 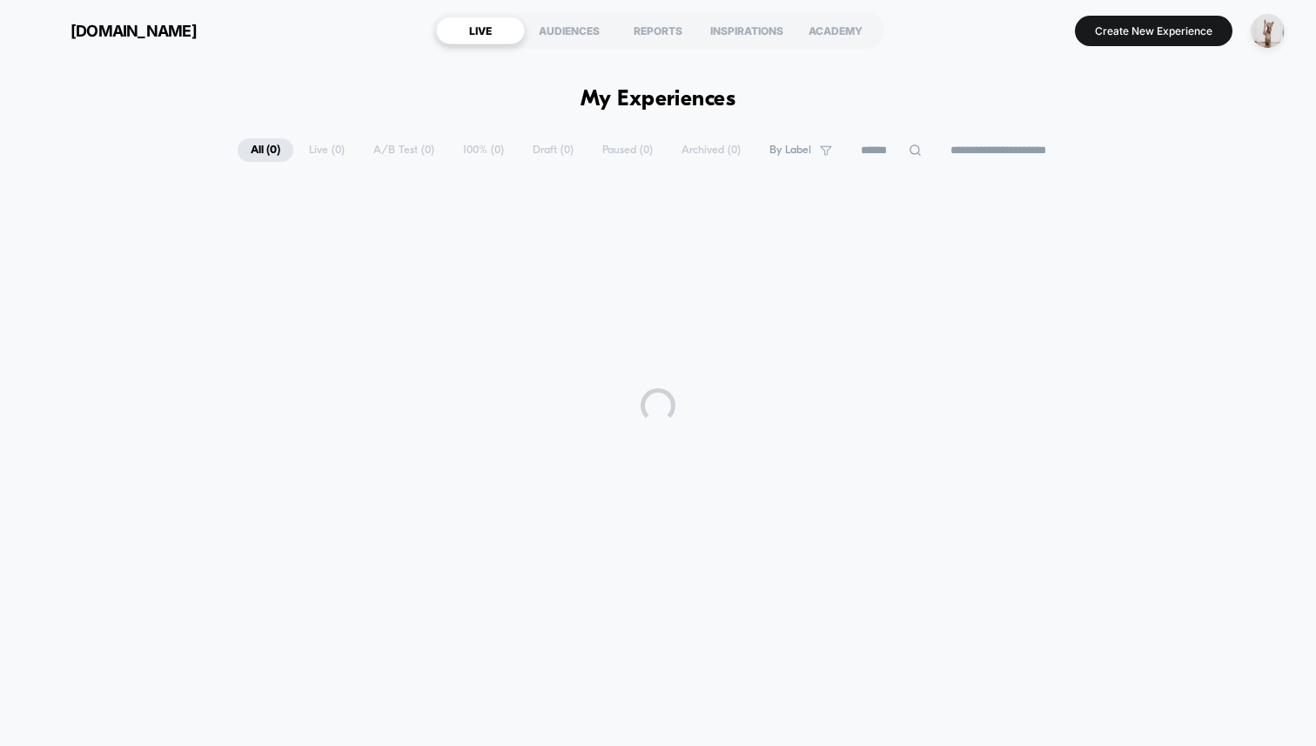 I want to click on span: By Label, so click(x=790, y=150).